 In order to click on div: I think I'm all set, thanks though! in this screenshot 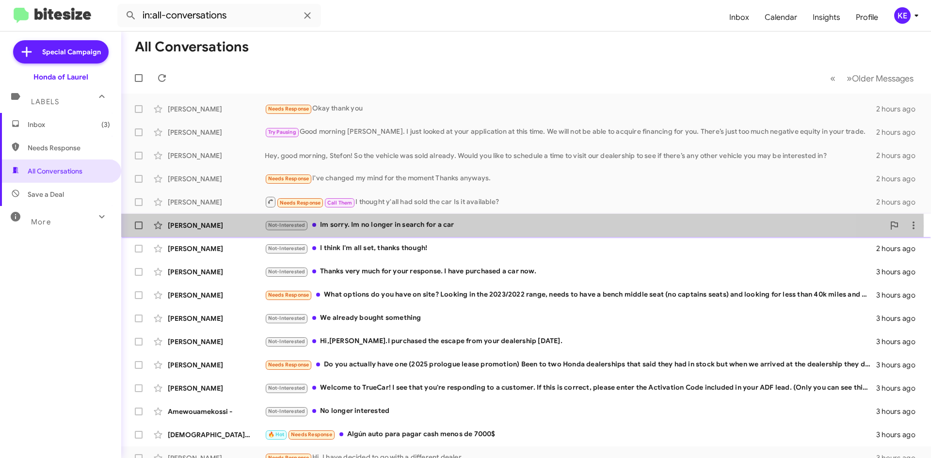, I will do `click(570, 248)`.